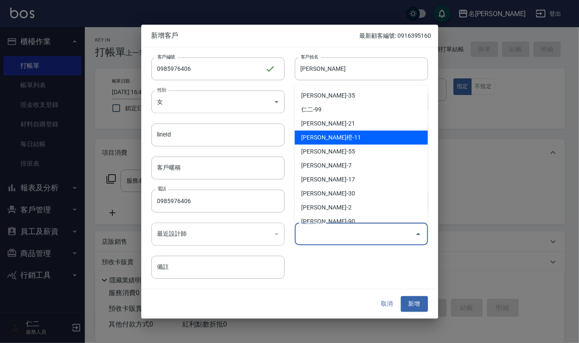 This screenshot has height=343, width=579. I want to click on button: 新增, so click(414, 304).